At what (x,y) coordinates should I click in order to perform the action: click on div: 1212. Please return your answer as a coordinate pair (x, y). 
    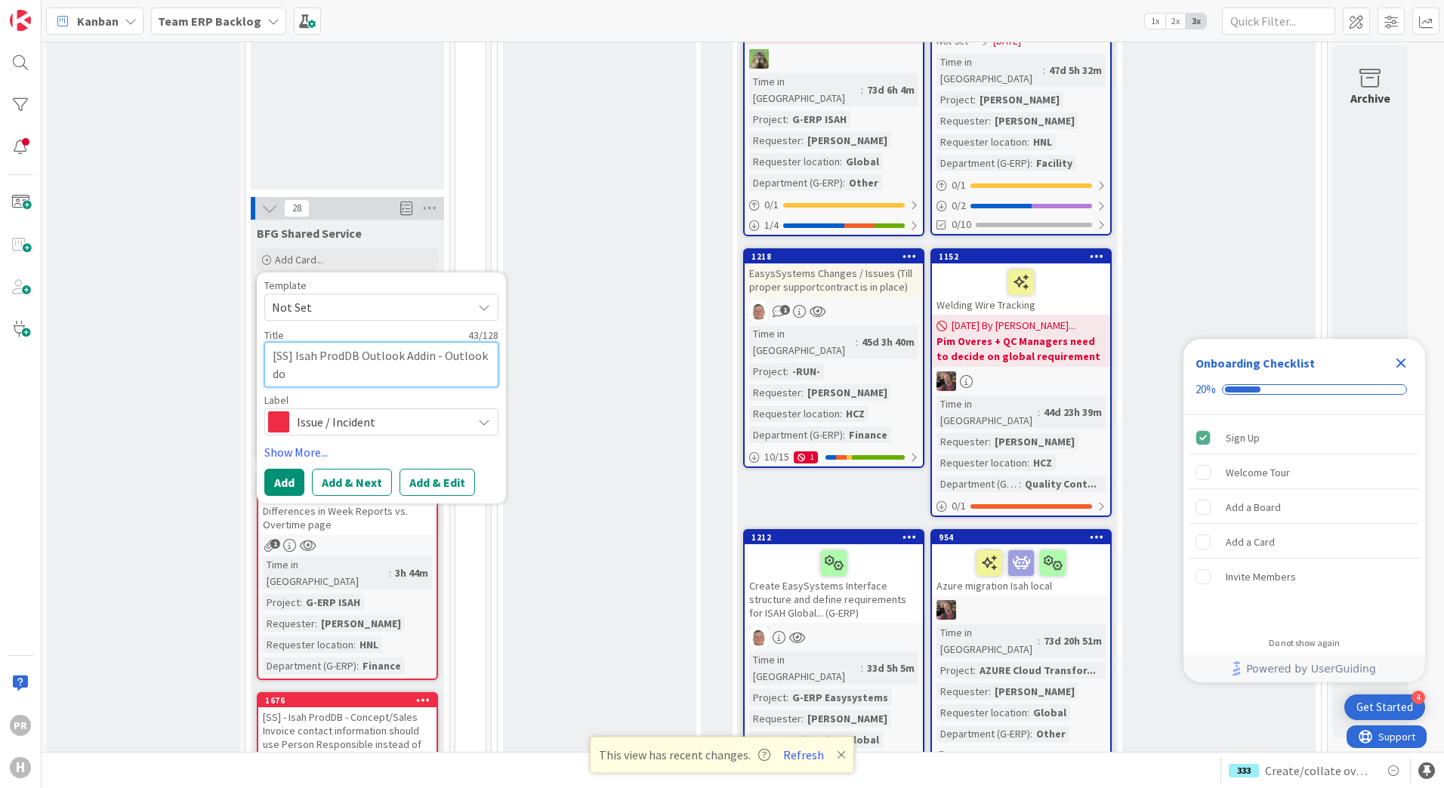
    Looking at the image, I should click on (837, 538).